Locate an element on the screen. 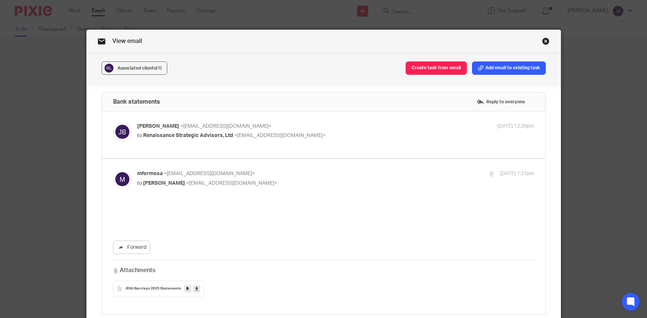  button: .RSA Barclays 2025 Statements is located at coordinates (159, 289).